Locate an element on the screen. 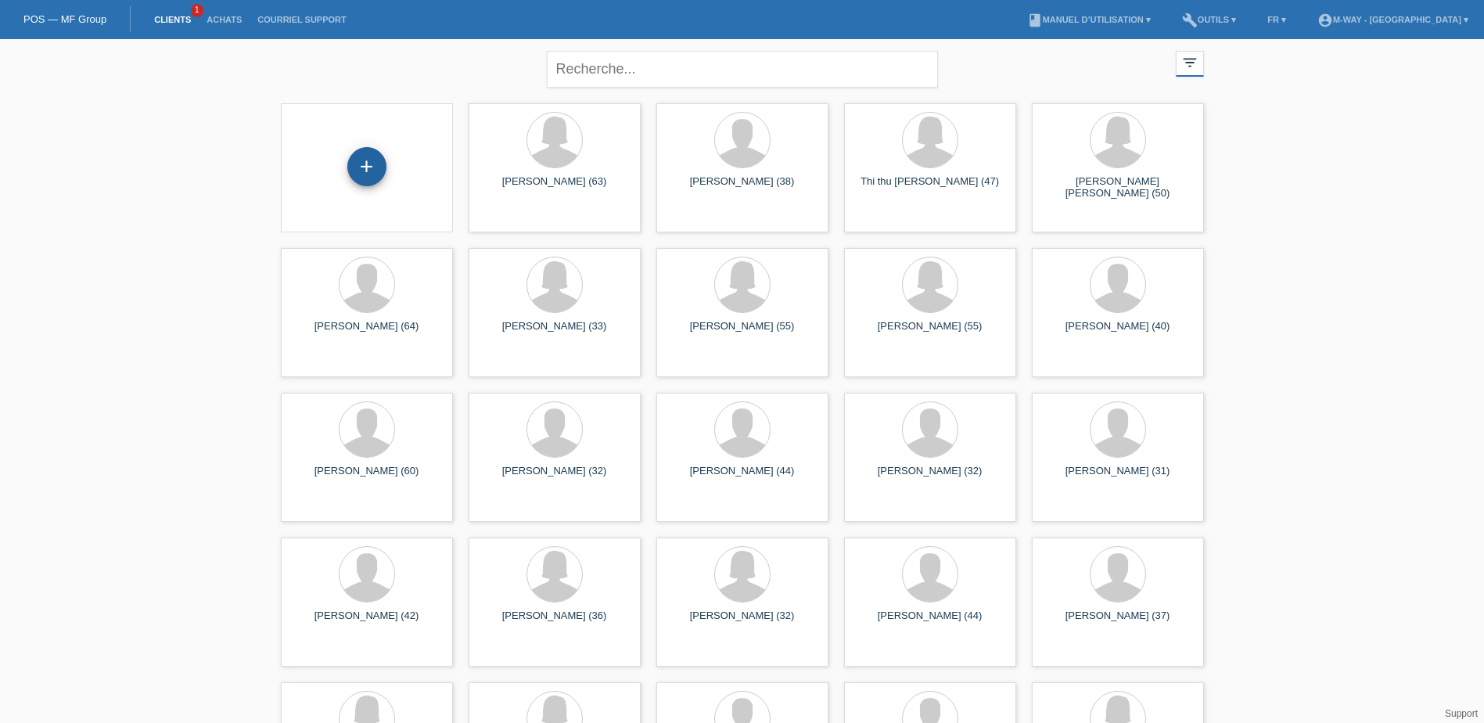  a: bookManuel d’utilisation ▾ is located at coordinates (1089, 20).